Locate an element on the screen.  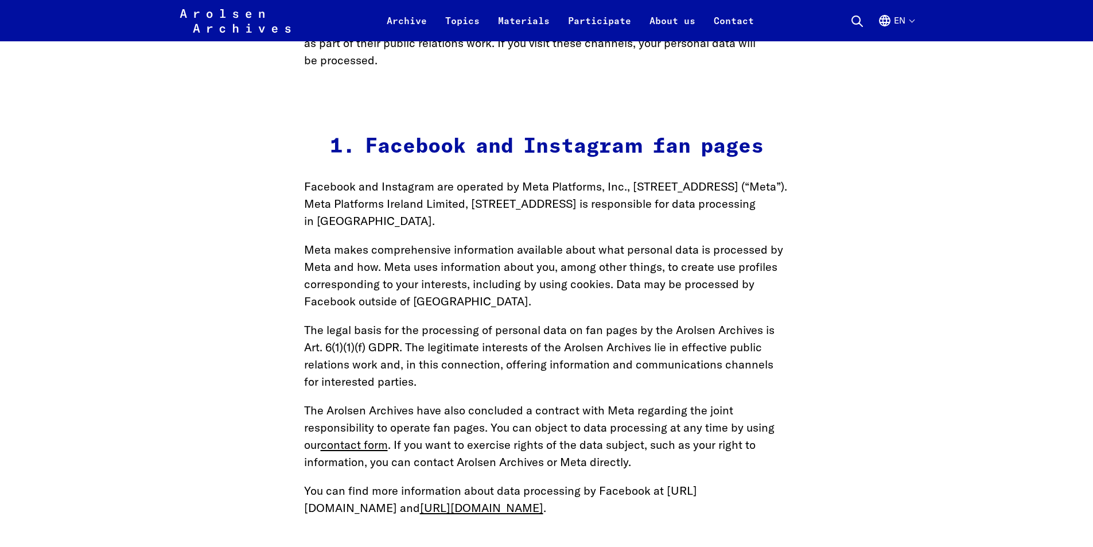
button: English, language selection is located at coordinates (895, 28).